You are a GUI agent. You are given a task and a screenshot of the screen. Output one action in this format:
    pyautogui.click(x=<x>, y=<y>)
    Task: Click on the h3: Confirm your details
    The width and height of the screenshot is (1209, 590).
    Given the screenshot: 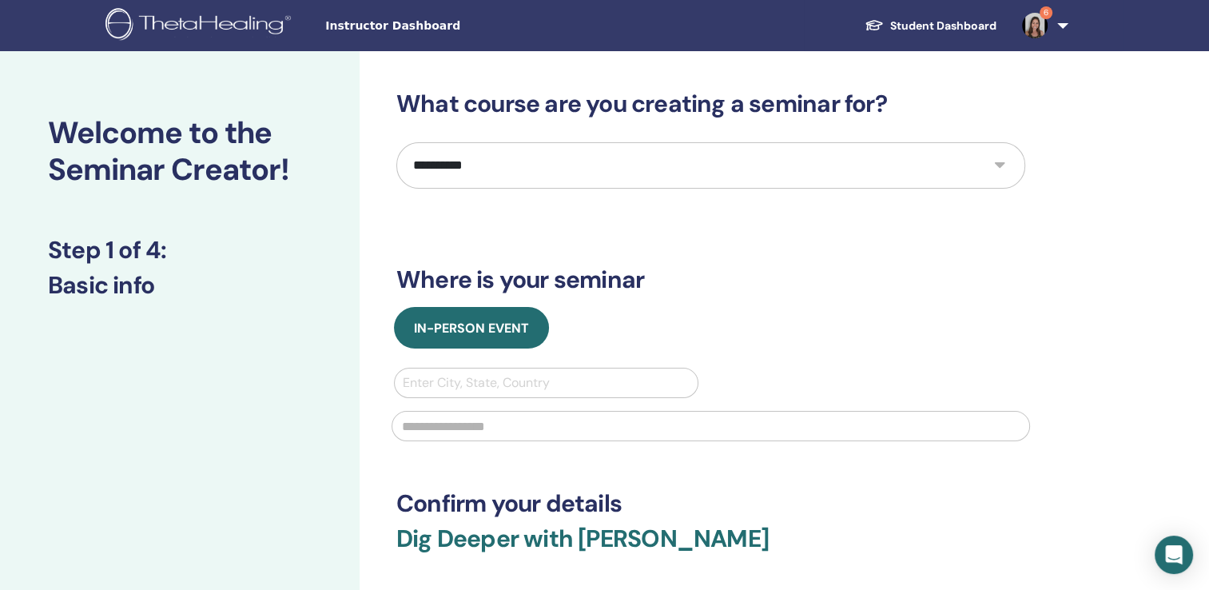 What is the action you would take?
    pyautogui.click(x=710, y=503)
    